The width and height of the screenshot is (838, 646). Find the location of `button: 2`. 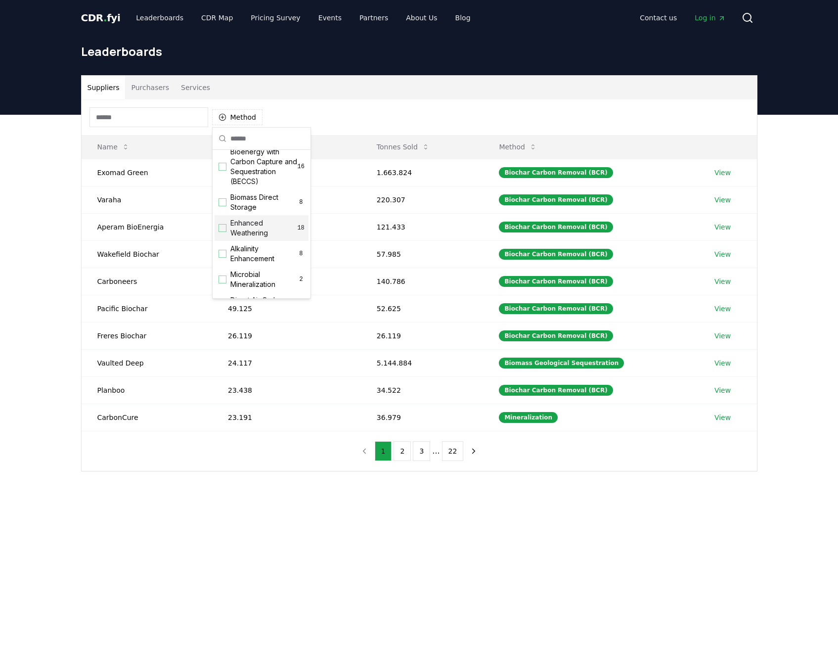

button: 2 is located at coordinates (402, 451).